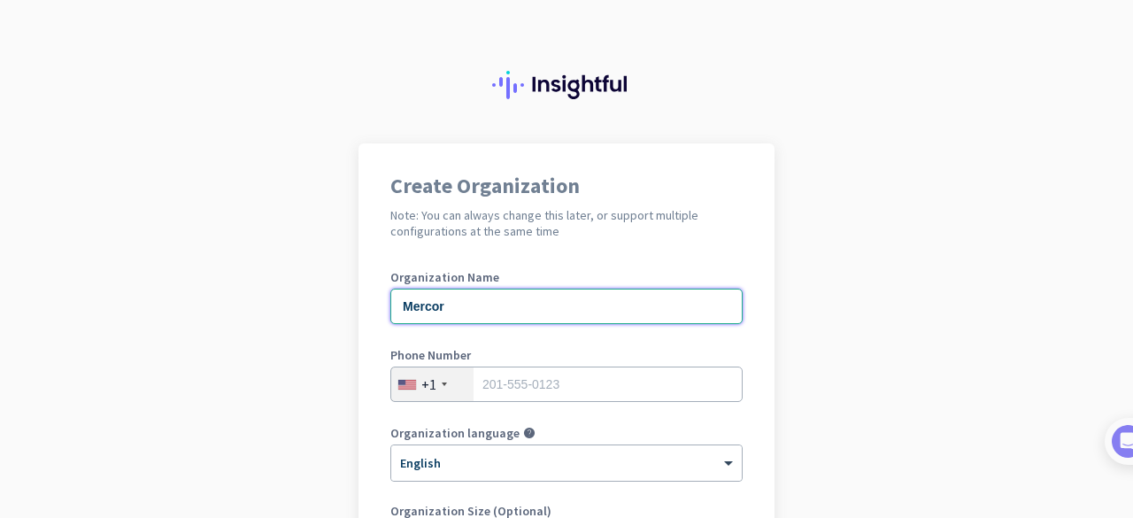 This screenshot has height=518, width=1133. I want to click on img: Insightful, so click(566, 85).